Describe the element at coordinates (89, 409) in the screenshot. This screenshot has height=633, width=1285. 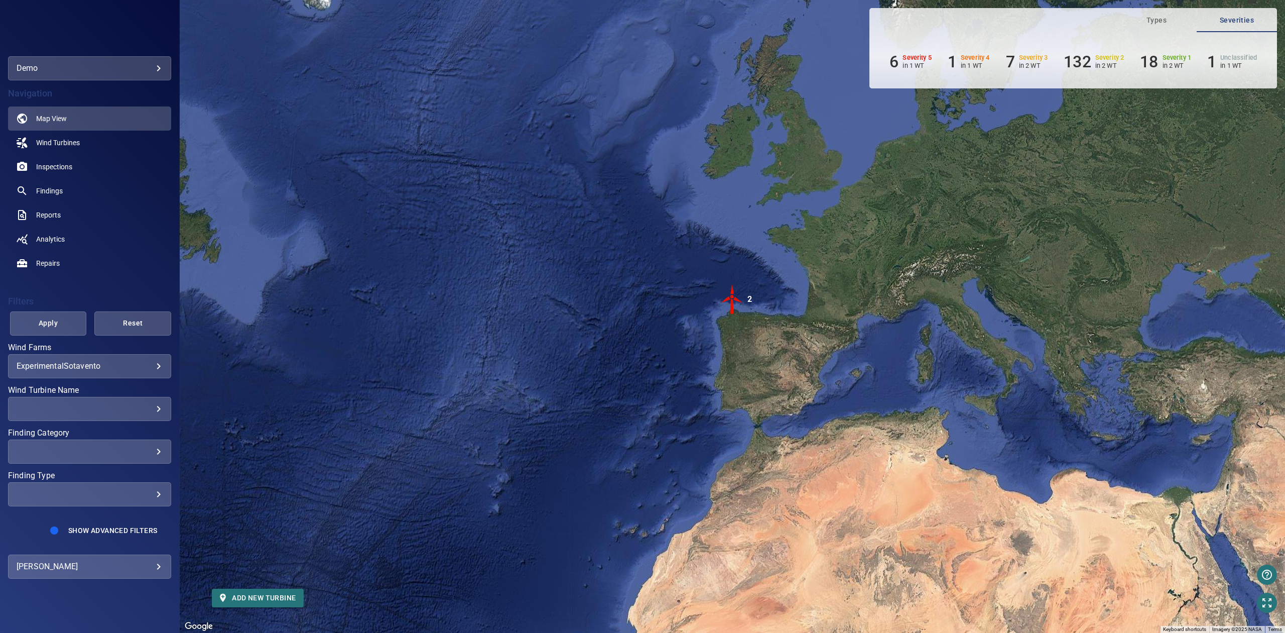
I see `div: Wind Turbine Name` at that location.